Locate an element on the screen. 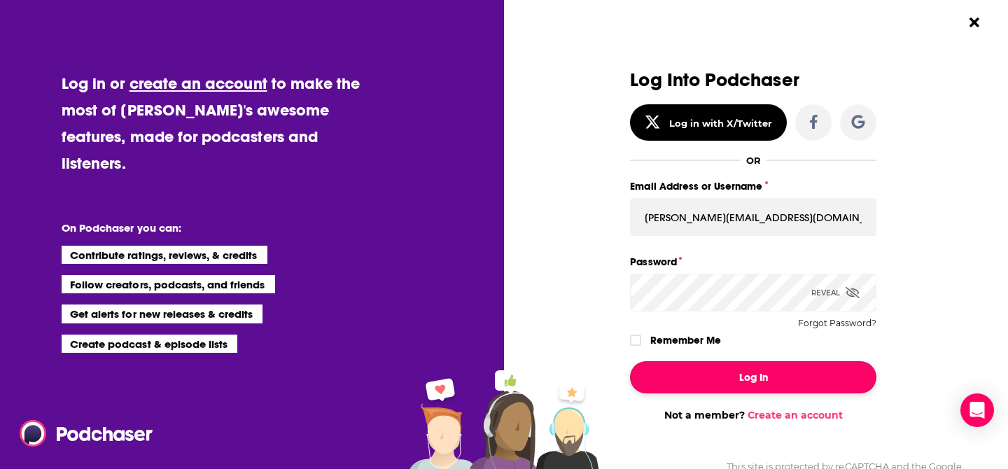  li: Create podcast & episode lists is located at coordinates (149, 344).